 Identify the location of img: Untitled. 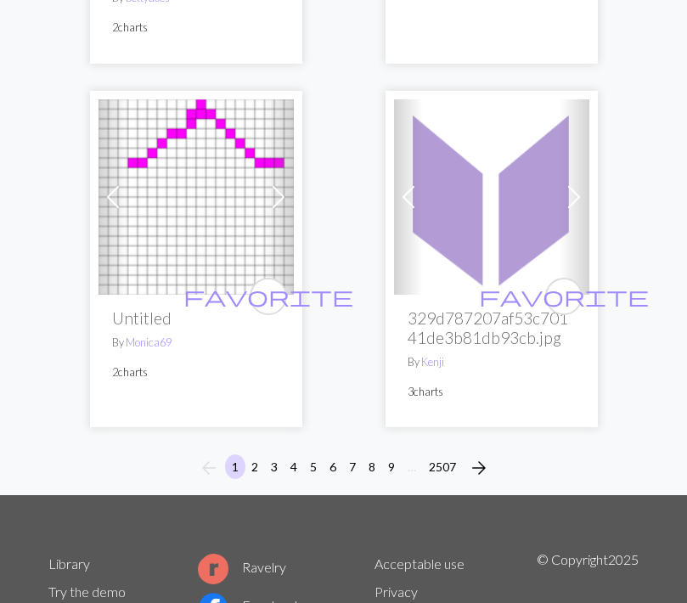
(196, 197).